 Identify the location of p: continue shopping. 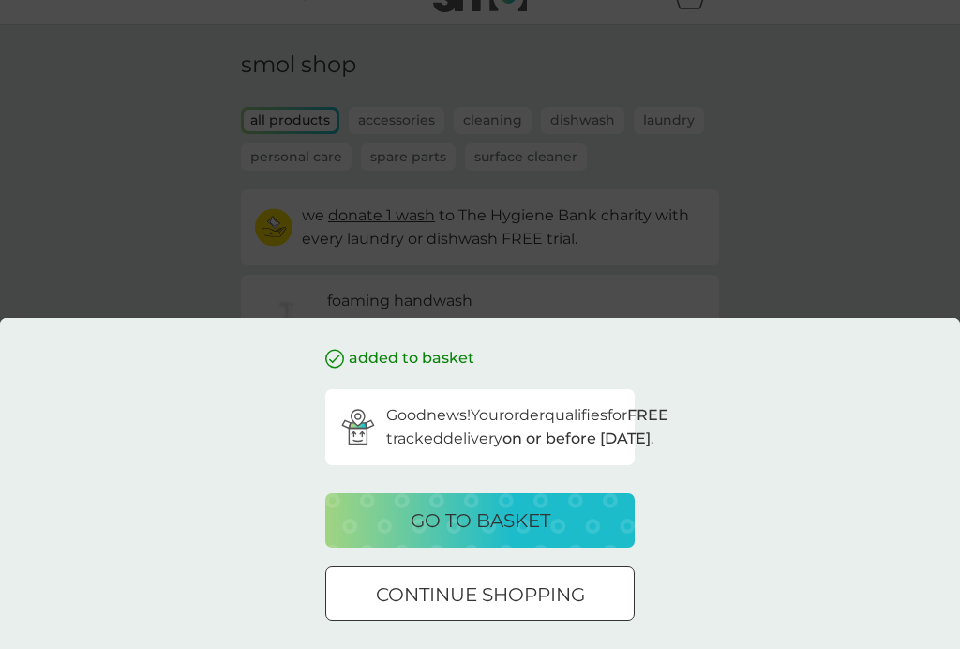
(480, 594).